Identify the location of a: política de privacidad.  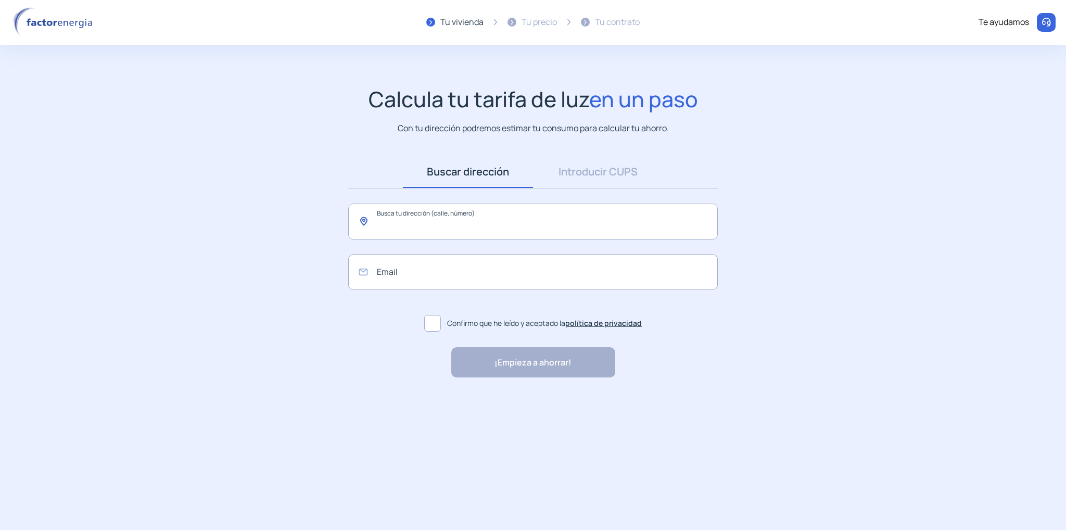
(603, 323).